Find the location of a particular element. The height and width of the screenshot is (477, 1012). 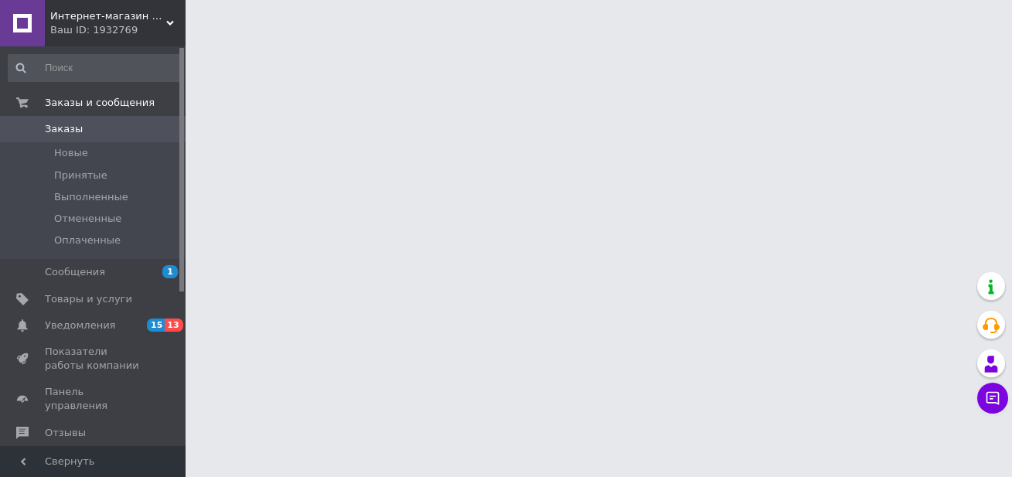

span: Интернет-магазин ПУЗИК is located at coordinates (108, 16).